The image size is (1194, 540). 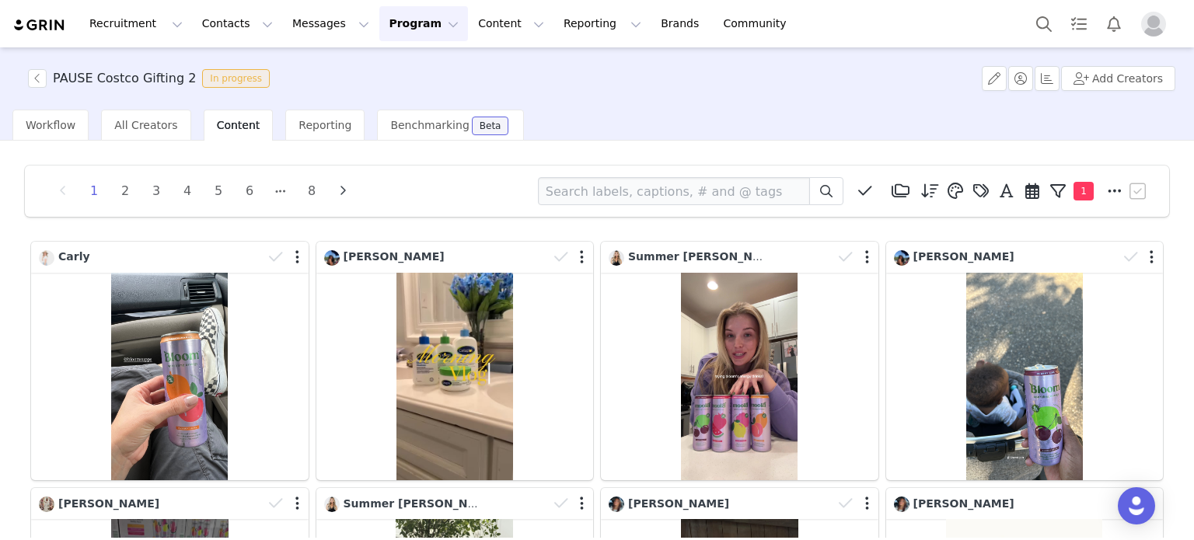 I want to click on li: 2, so click(x=125, y=191).